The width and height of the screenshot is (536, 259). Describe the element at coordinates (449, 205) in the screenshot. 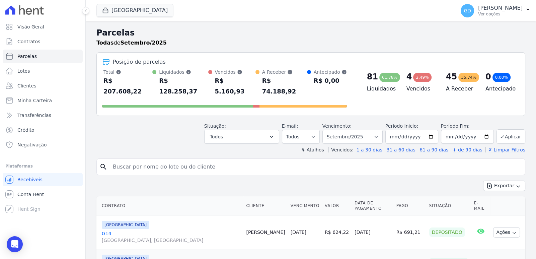

I see `th: Situação` at that location.